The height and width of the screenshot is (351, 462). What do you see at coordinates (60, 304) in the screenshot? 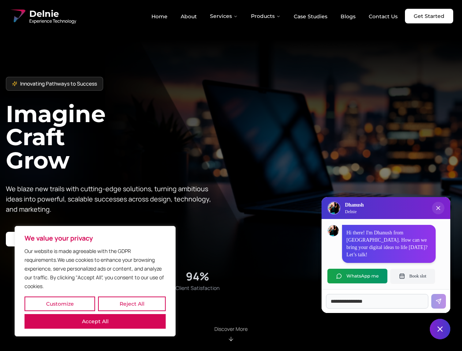
I see `button: Customize` at bounding box center [60, 304].